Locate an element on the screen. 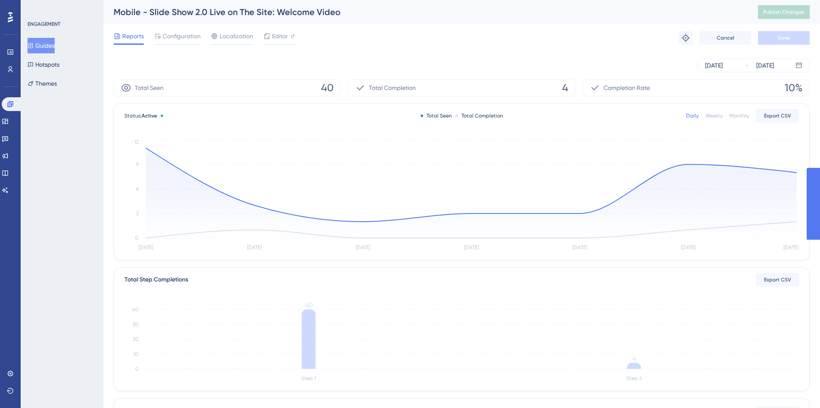 This screenshot has width=820, height=408. button: Save is located at coordinates (784, 38).